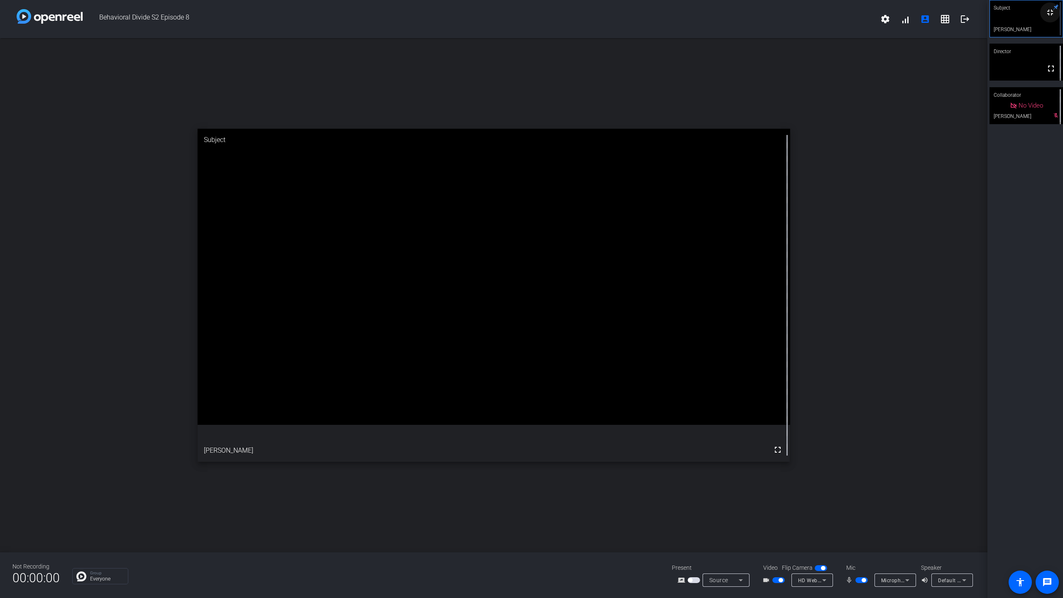  I want to click on img: white-gradient.svg, so click(49, 16).